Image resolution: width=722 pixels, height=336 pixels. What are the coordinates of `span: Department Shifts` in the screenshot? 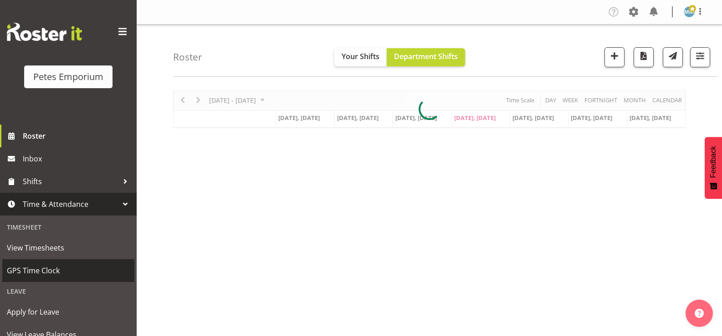 It's located at (426, 56).